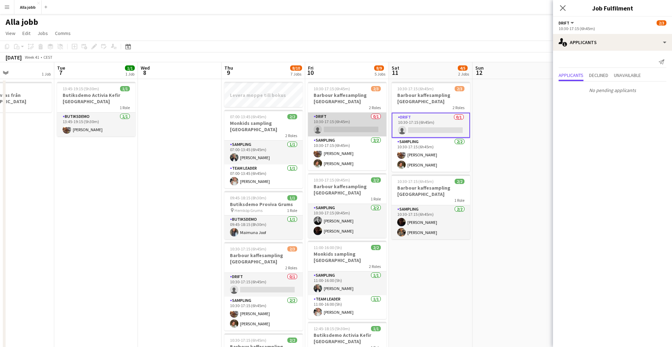 The height and width of the screenshot is (347, 672). Describe the element at coordinates (347, 125) in the screenshot. I see `app-card-role: Drift0/110:30-17:15 (6h45m)` at that location.